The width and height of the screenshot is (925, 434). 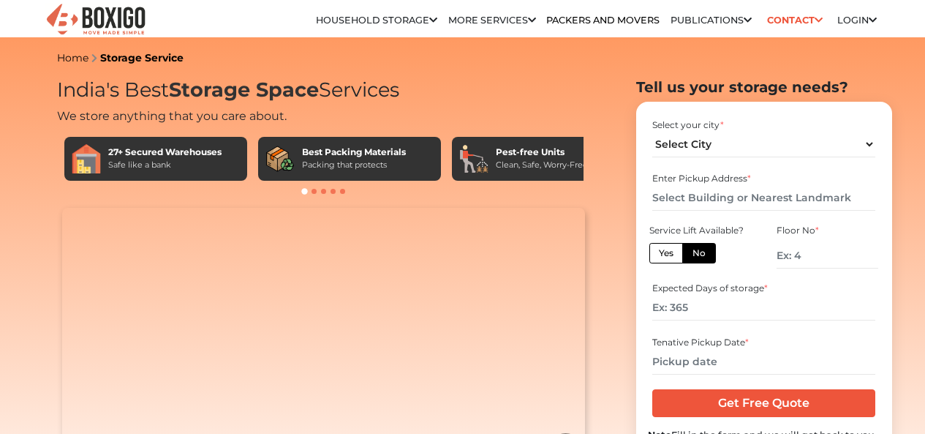 What do you see at coordinates (72, 58) in the screenshot?
I see `a: Home` at bounding box center [72, 58].